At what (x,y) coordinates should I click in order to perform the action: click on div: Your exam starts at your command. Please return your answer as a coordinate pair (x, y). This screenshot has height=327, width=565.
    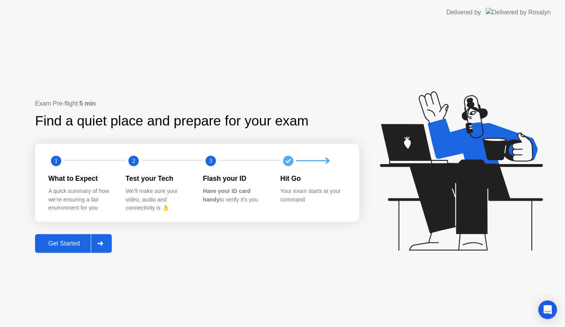
    Looking at the image, I should click on (313, 195).